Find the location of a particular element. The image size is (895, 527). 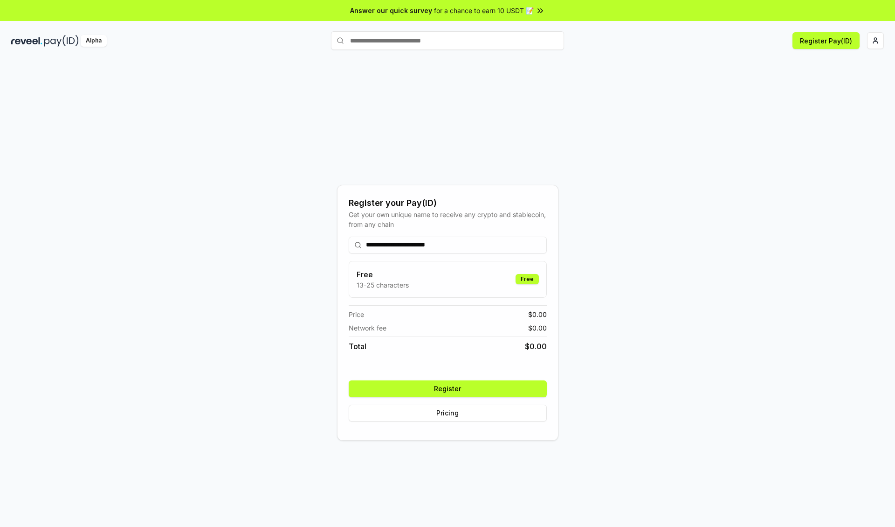

div: Free is located at coordinates (527, 279).